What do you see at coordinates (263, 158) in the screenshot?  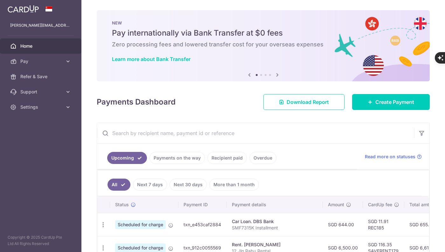 I see `a: Overdue` at bounding box center [263, 158].